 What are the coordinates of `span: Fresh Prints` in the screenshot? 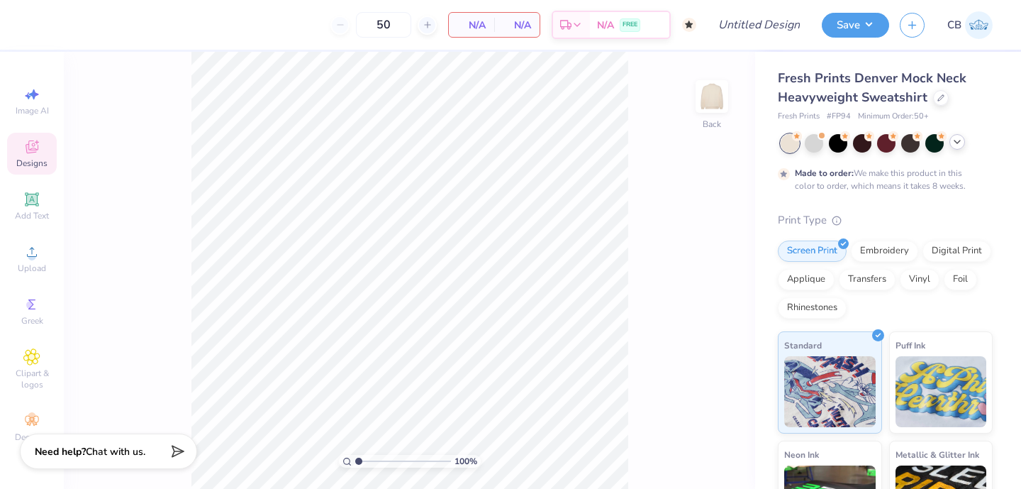 It's located at (799, 116).